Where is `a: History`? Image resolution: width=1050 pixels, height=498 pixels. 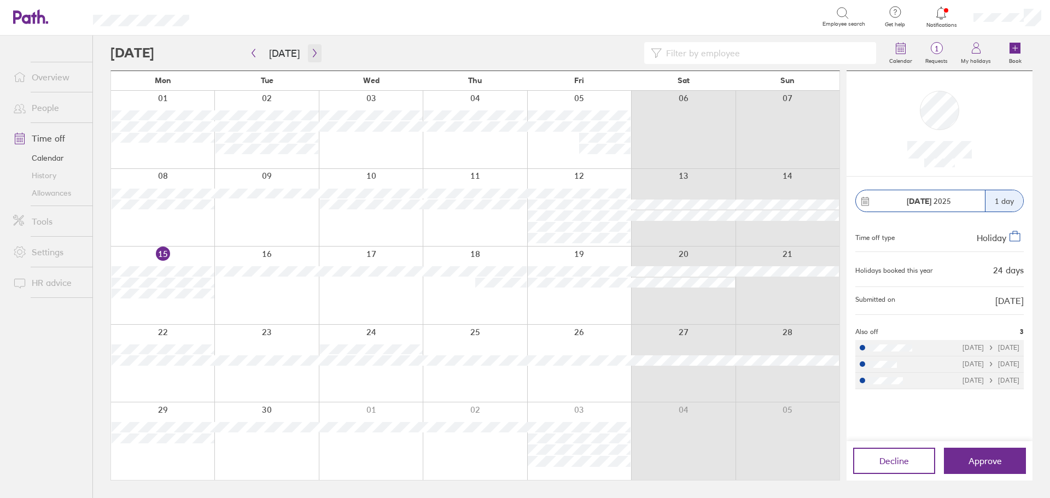
a: History is located at coordinates (48, 176).